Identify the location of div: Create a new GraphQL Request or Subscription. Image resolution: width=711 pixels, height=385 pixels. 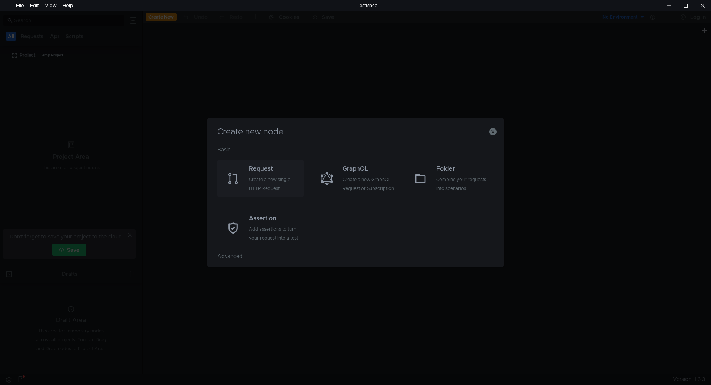
(369, 184).